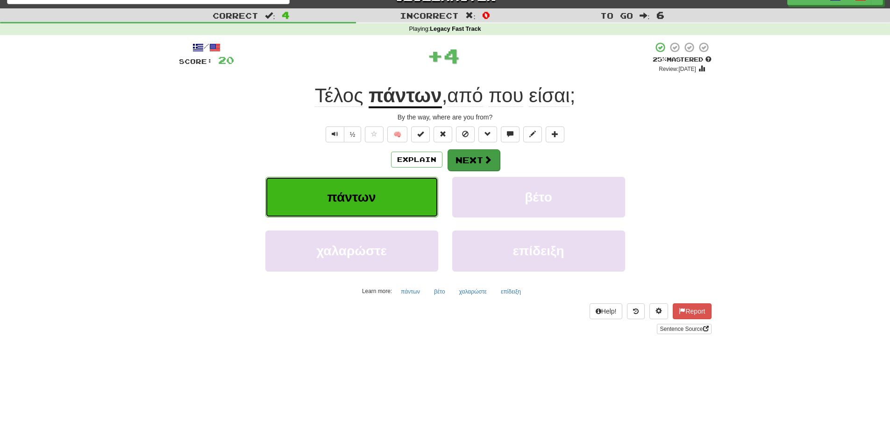 The image size is (890, 441). I want to click on div: Text-to-speech controls, so click(342, 135).